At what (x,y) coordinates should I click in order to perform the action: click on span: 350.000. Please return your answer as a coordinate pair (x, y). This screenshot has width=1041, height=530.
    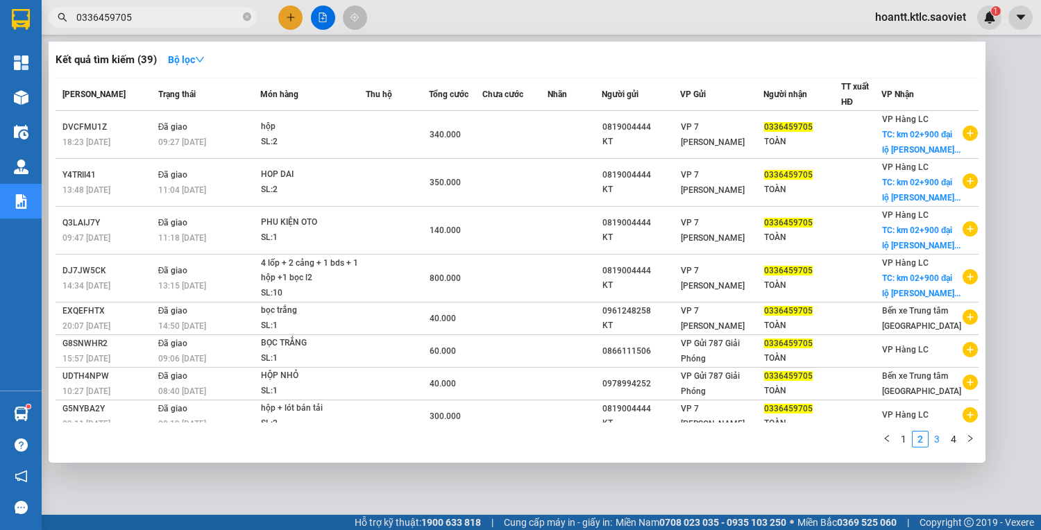
    Looking at the image, I should click on (445, 182).